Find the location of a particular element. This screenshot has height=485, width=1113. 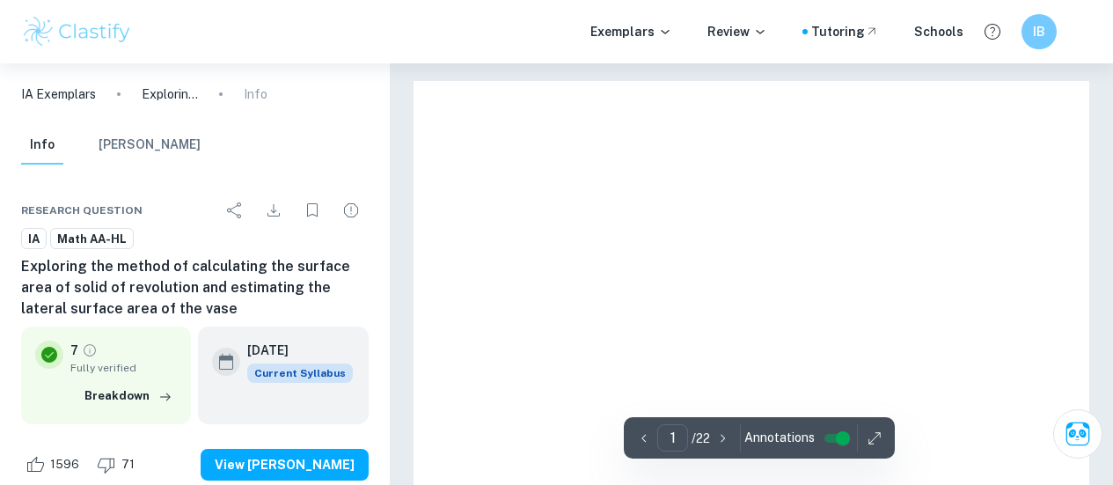

h6: IB is located at coordinates (1039, 32).